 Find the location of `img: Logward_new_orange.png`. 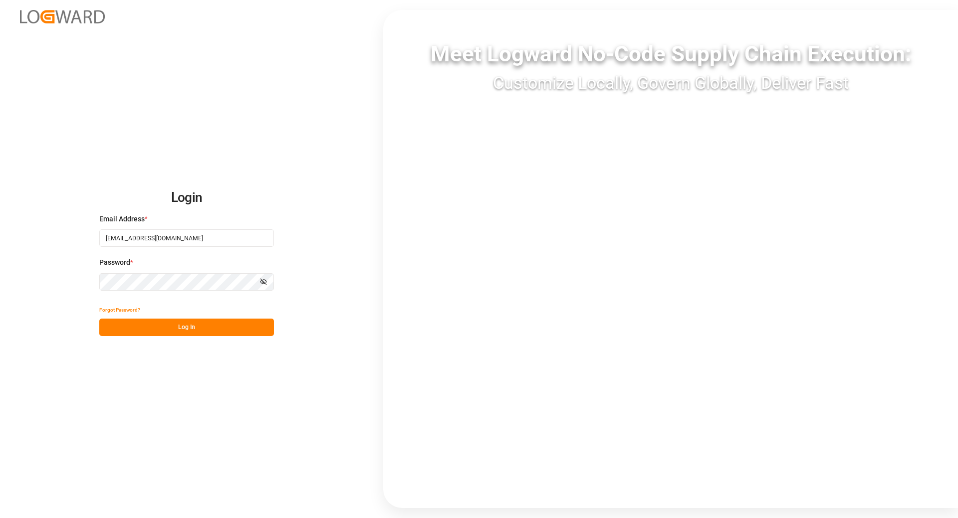

img: Logward_new_orange.png is located at coordinates (62, 16).